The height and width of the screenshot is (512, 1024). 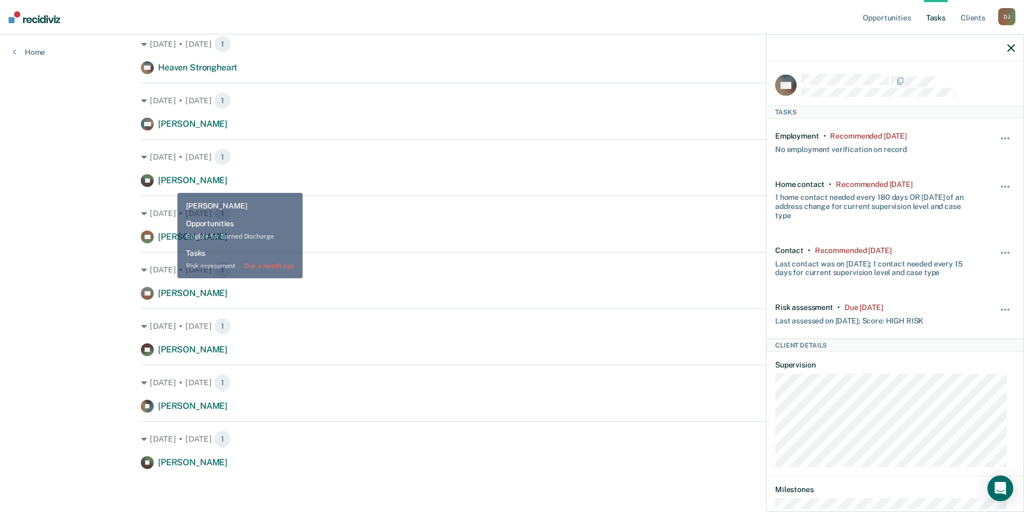 I want to click on div: No employment verification on record, so click(x=841, y=147).